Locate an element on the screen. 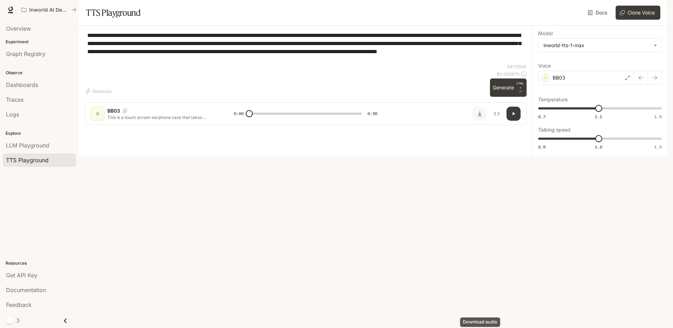 The image size is (673, 328). button: Clone Voice is located at coordinates (638, 13).